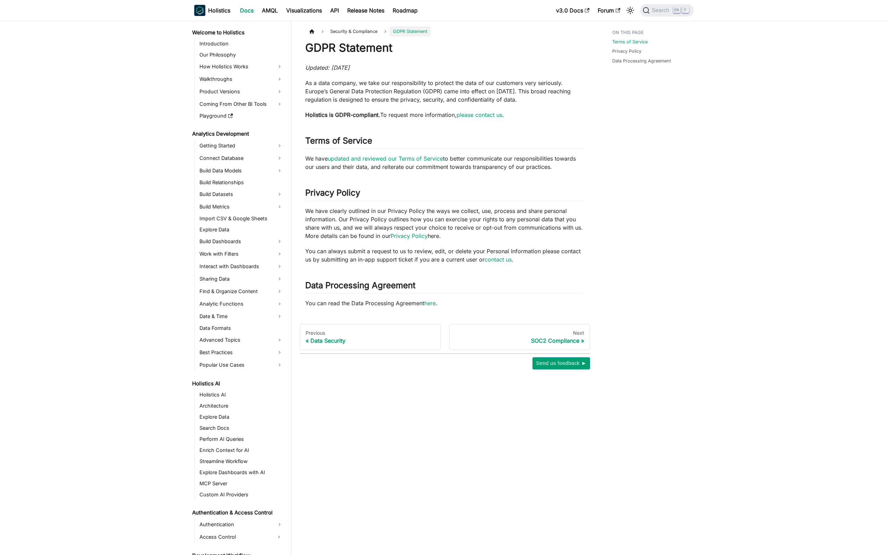 The height and width of the screenshot is (555, 888). What do you see at coordinates (241, 183) in the screenshot?
I see `a: Build Relationships` at bounding box center [241, 183].